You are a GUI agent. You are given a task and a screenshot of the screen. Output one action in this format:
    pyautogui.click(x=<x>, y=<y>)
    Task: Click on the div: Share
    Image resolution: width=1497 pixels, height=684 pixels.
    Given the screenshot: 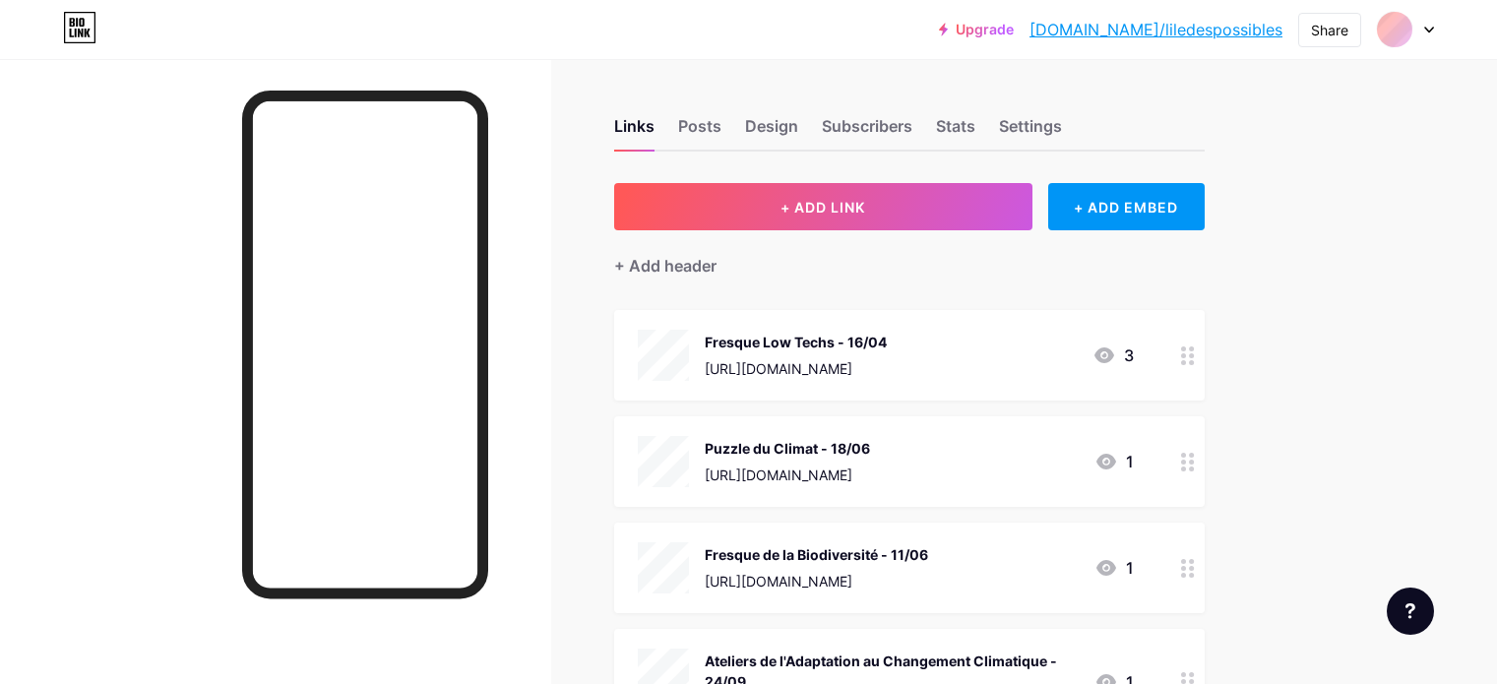 What is the action you would take?
    pyautogui.click(x=1330, y=30)
    